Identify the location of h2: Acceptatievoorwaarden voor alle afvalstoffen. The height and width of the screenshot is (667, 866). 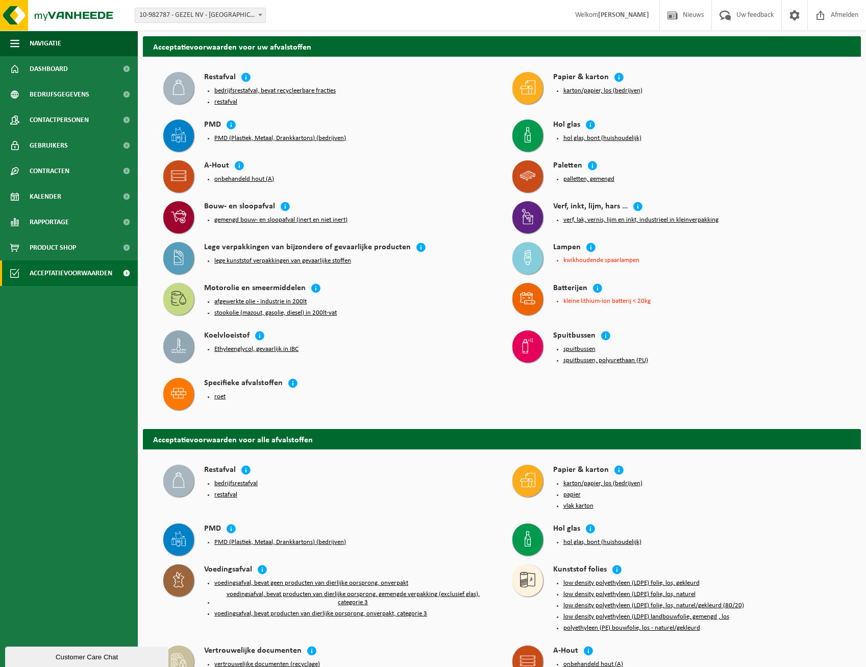
(502, 439).